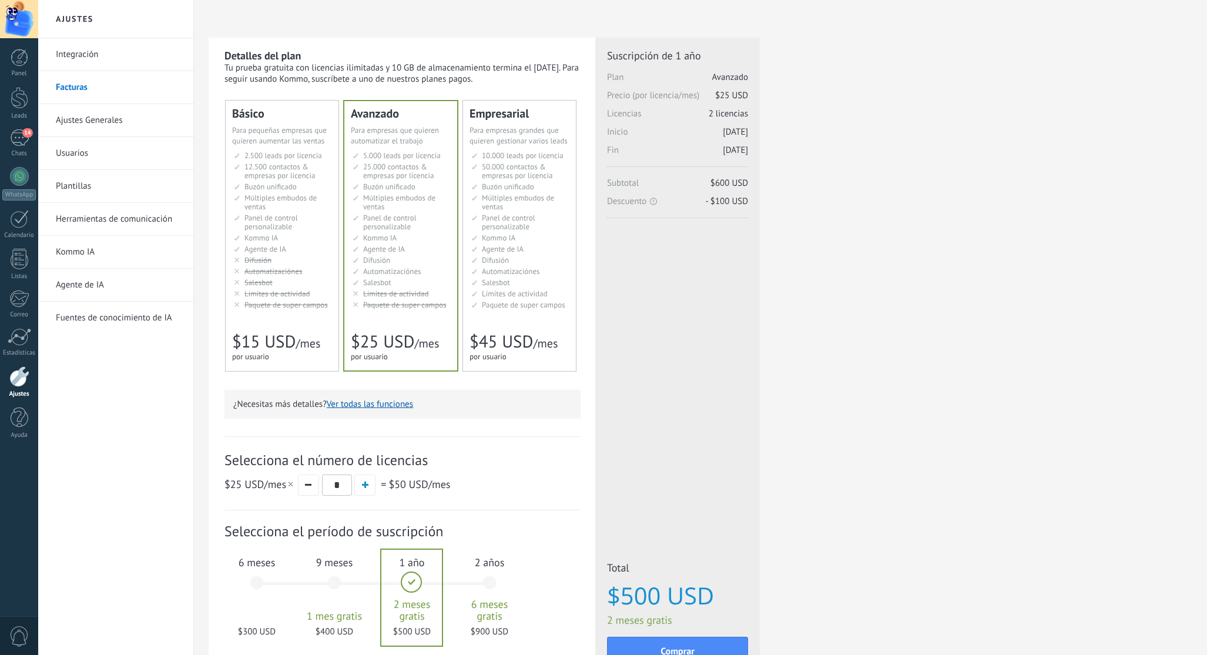 This screenshot has height=655, width=1207. Describe the element at coordinates (116, 120) in the screenshot. I see `li: Ajustes Generales` at that location.